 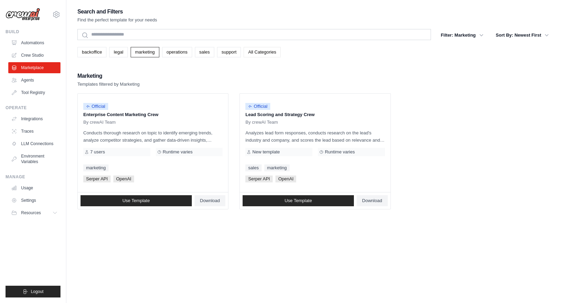 What do you see at coordinates (177, 52) in the screenshot?
I see `a: operations` at bounding box center [177, 52].